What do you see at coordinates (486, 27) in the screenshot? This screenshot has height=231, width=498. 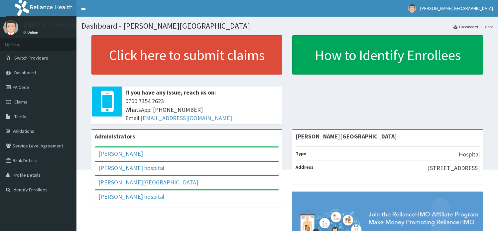 I see `li: Here` at bounding box center [486, 27].